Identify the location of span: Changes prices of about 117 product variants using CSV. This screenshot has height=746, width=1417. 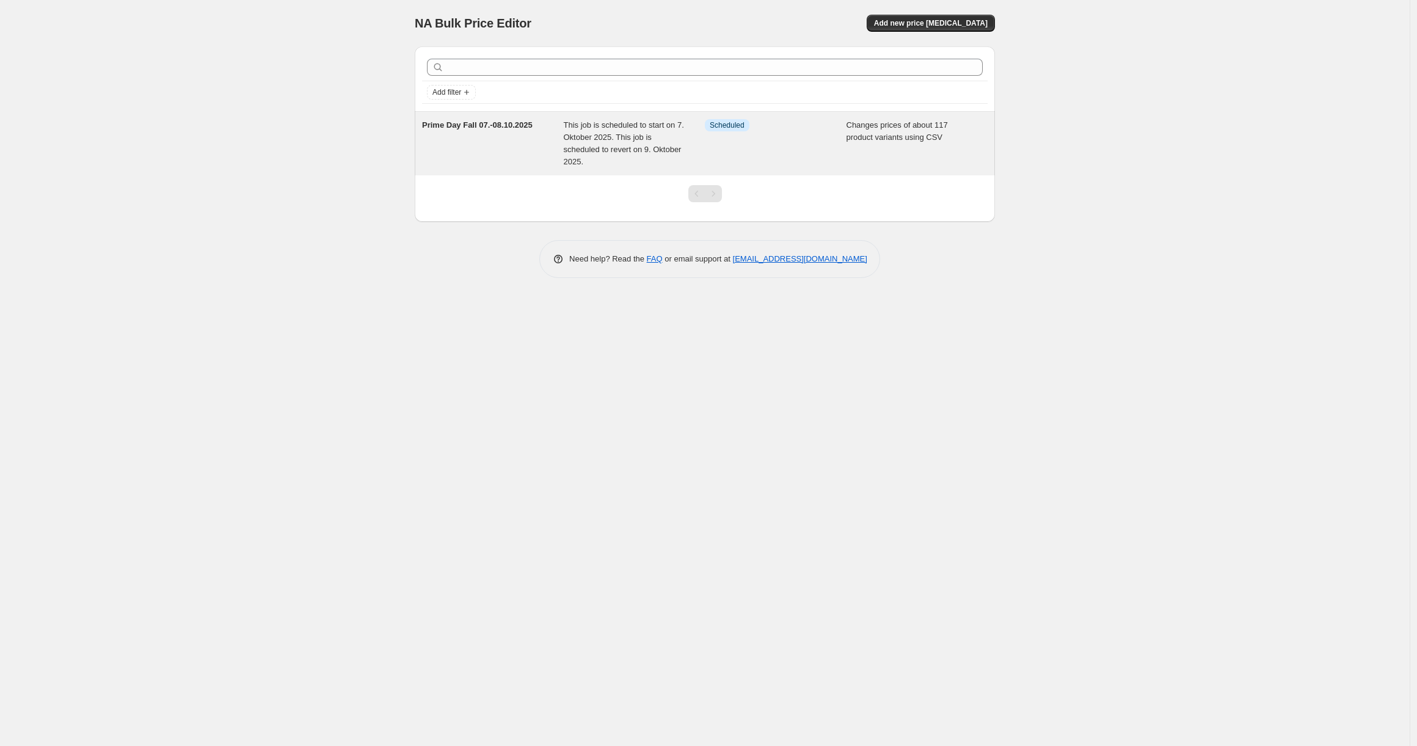
(897, 131).